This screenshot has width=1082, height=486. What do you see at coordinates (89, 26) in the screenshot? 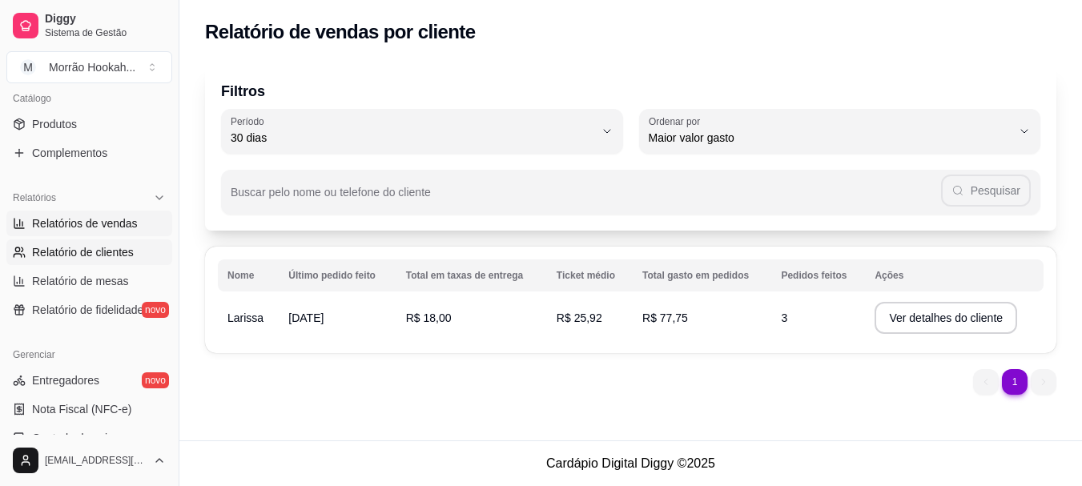
I see `a: DiggySistema de Gestão` at bounding box center [89, 26].